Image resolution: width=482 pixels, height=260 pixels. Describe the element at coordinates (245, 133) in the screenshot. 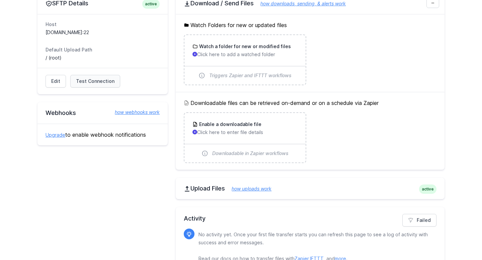

I see `p: Click here to enter file details` at that location.